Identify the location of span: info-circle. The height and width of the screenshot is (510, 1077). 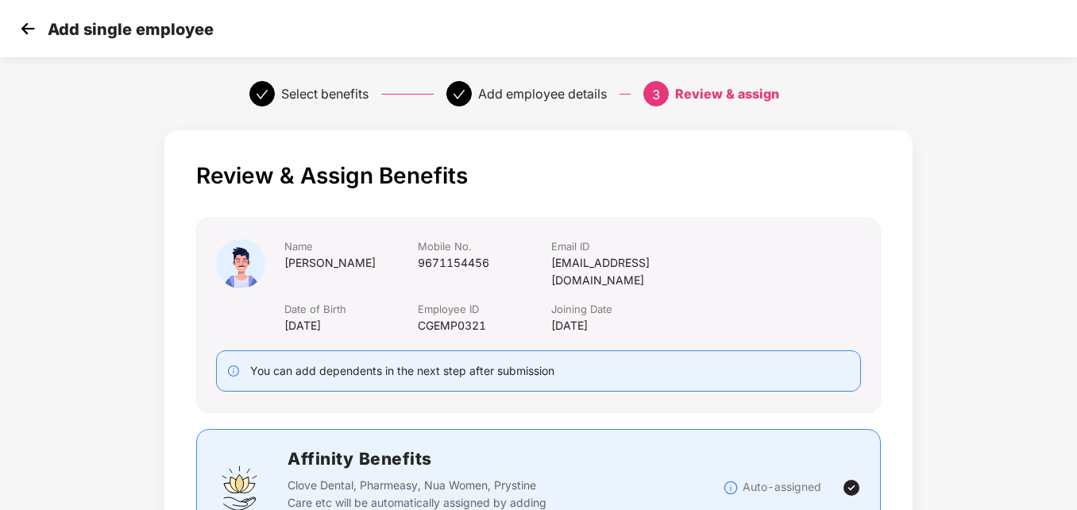
(233, 371).